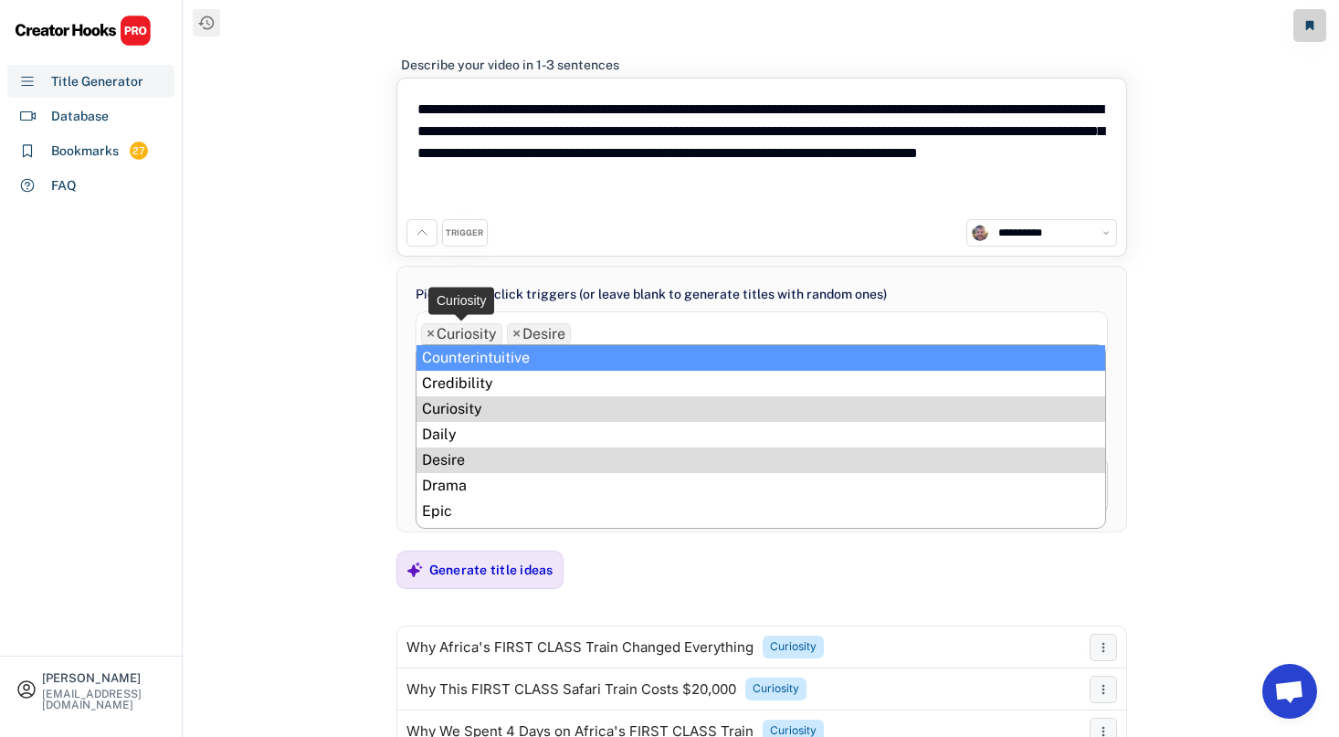 Image resolution: width=1339 pixels, height=737 pixels. Describe the element at coordinates (1289, 691) in the screenshot. I see `a: Open chat` at that location.